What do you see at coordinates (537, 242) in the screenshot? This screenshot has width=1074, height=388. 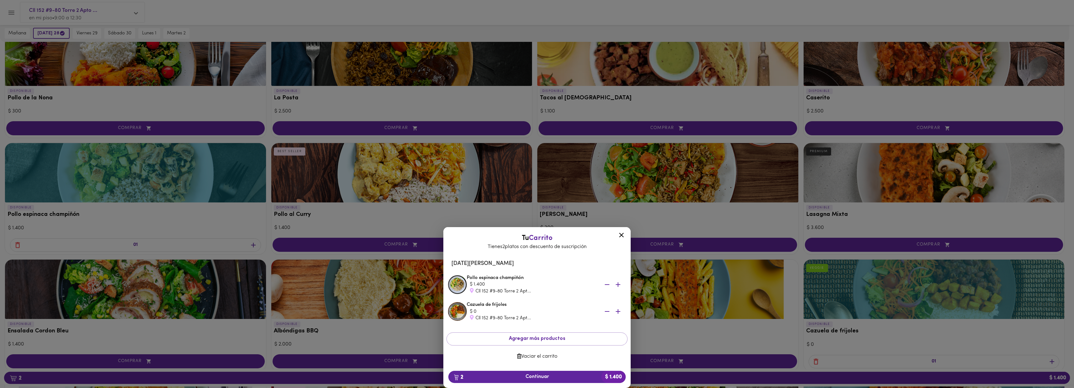 I see `div: Tu` at bounding box center [537, 242].